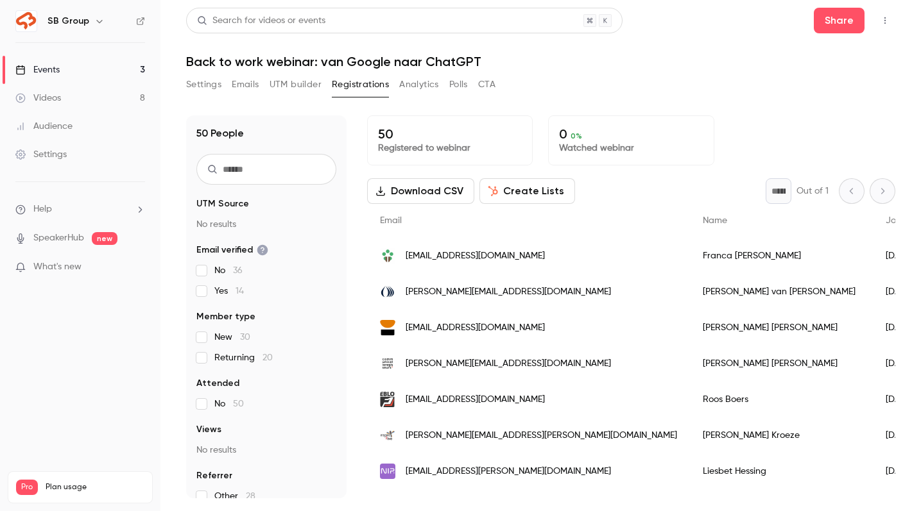 The height and width of the screenshot is (511, 921). Describe the element at coordinates (295, 85) in the screenshot. I see `button: UTM builder` at that location.